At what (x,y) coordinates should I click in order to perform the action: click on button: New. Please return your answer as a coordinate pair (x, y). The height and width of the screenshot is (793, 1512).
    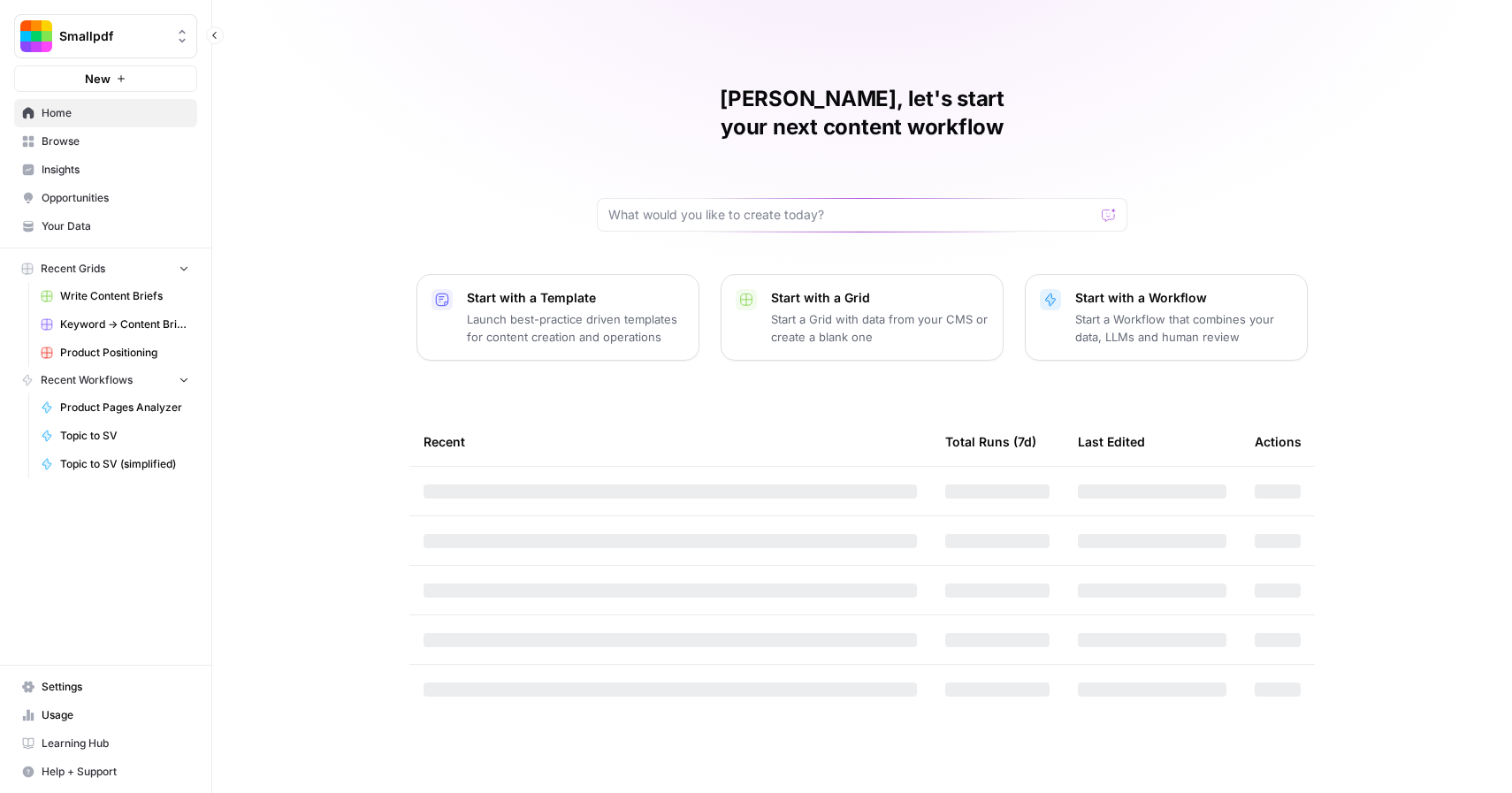
    Looking at the image, I should click on (105, 79).